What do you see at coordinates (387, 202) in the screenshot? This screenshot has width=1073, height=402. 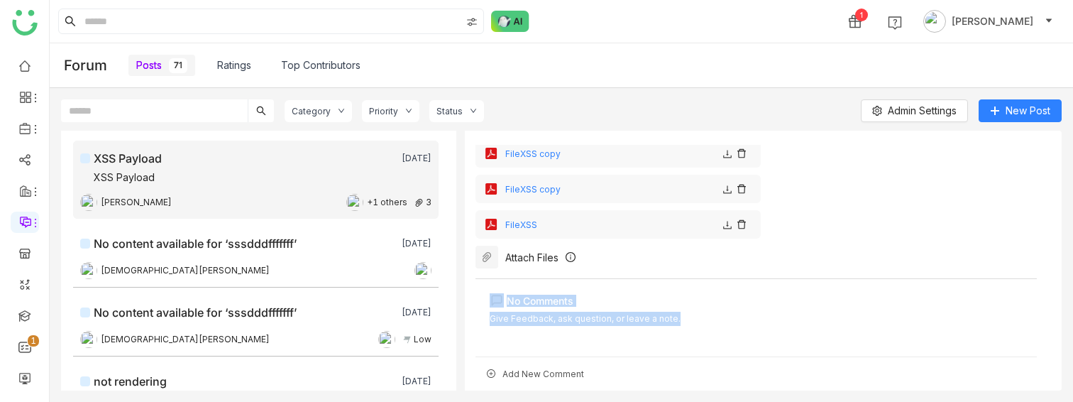 I see `div: +1 others` at bounding box center [387, 202].